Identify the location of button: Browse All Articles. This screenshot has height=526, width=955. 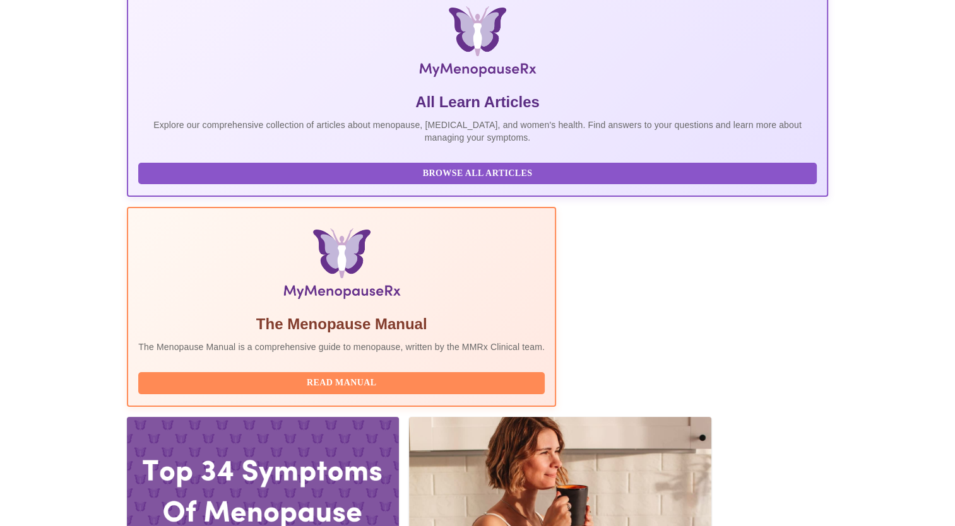
(477, 174).